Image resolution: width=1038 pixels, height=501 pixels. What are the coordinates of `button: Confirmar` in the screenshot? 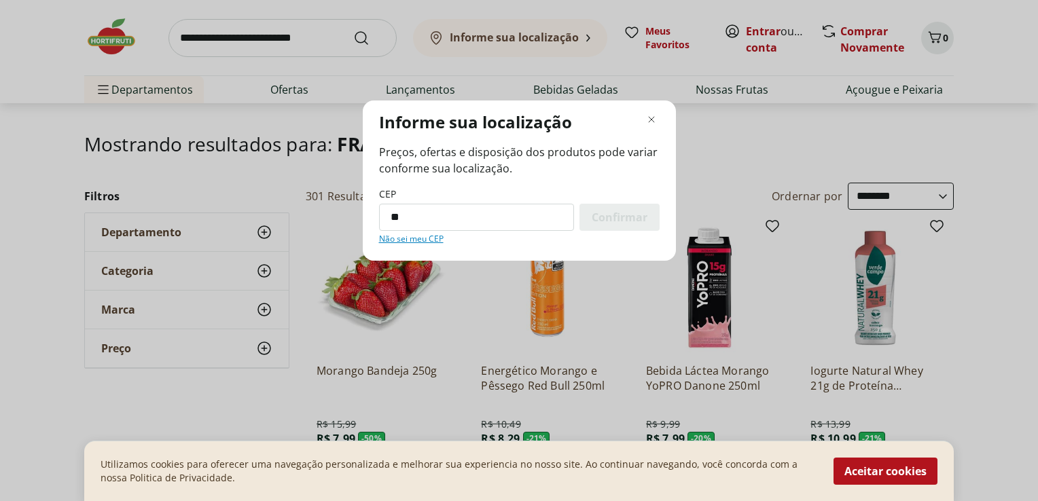 It's located at (619, 217).